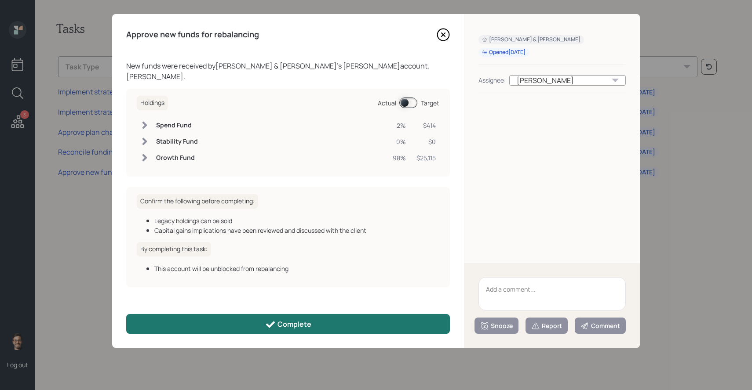  I want to click on div: Legacy holdings can be sold, so click(297, 221).